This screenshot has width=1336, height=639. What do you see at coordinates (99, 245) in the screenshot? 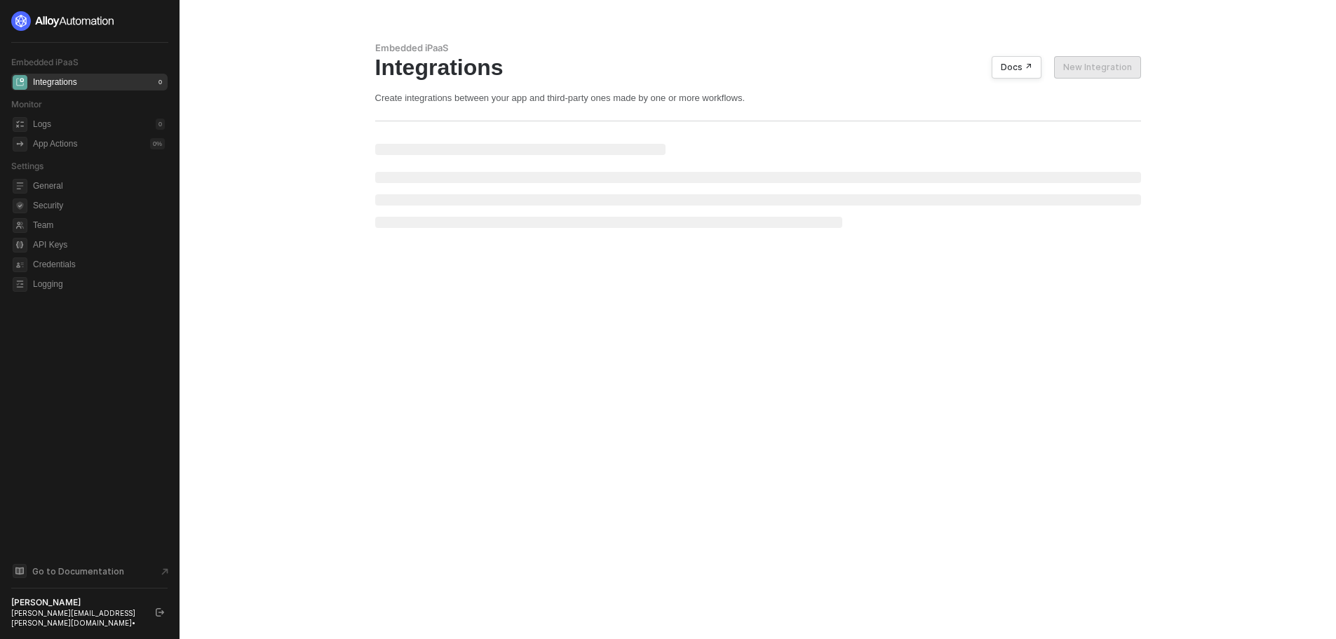
I see `span: API Keys` at bounding box center [99, 245].